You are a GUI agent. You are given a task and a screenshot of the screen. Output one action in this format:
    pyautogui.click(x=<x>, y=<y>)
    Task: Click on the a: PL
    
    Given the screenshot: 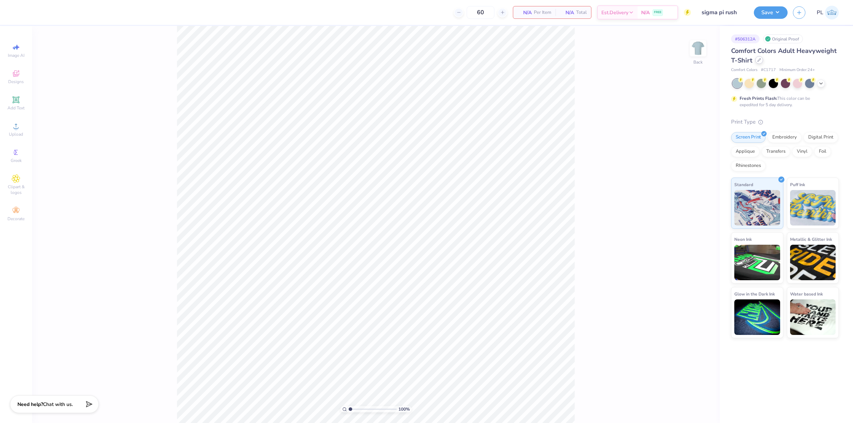 What is the action you would take?
    pyautogui.click(x=828, y=12)
    